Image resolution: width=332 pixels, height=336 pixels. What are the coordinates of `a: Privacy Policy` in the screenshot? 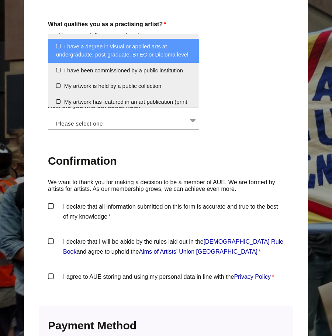 It's located at (252, 276).